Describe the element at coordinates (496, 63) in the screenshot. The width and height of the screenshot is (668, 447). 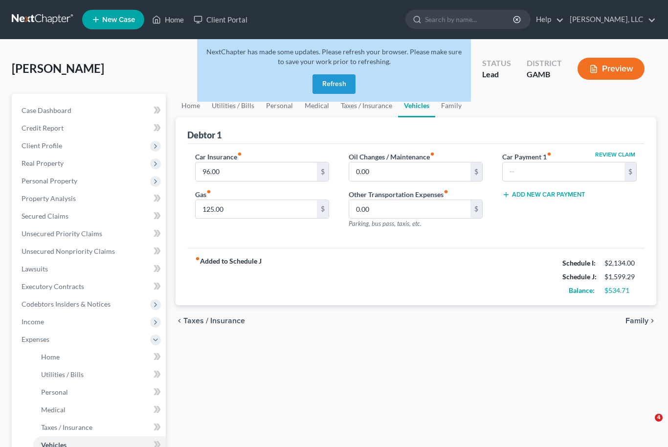
I see `div: Status` at that location.